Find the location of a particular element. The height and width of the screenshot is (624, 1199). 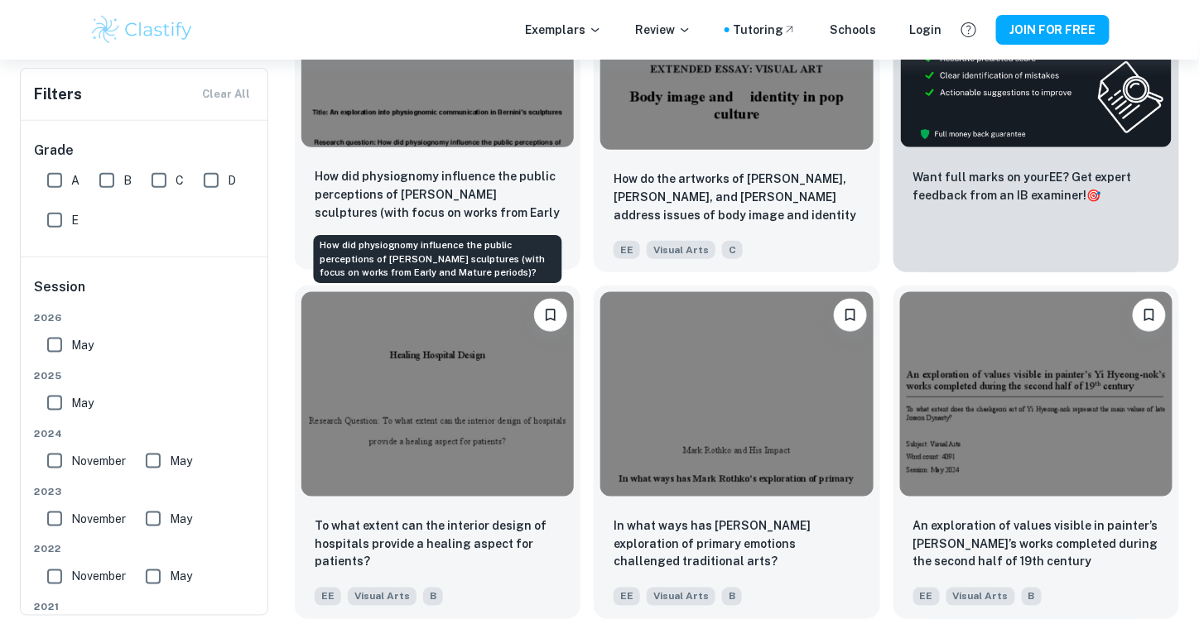

img: Visual Arts EE example thumbnail: To what extent can the interior design o is located at coordinates (437, 394).